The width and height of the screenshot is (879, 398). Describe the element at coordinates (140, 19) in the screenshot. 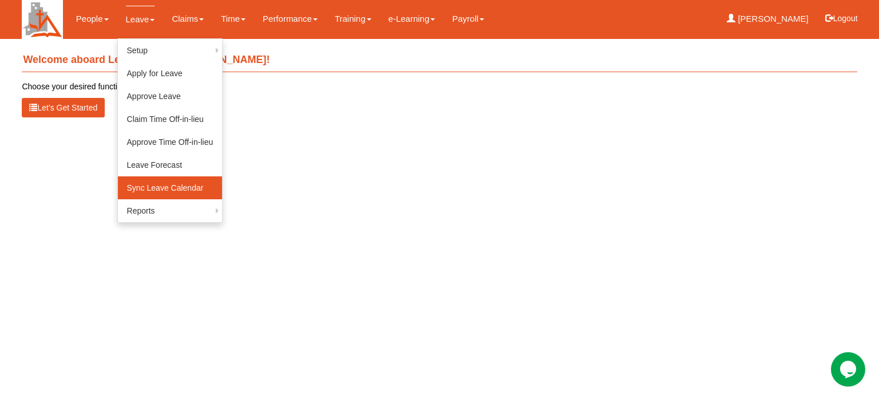

I see `a: Leave` at that location.